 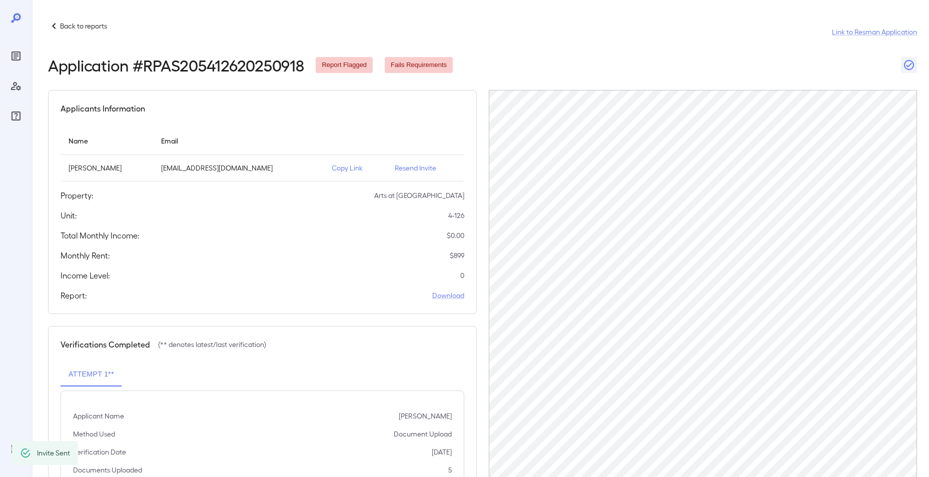 What do you see at coordinates (108, 470) in the screenshot?
I see `p: Documents Uploaded` at bounding box center [108, 470].